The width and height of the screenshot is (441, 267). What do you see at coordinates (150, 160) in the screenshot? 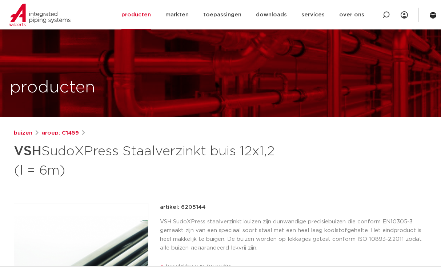
I see `h1: SudoXPress Staalverzinkt buis 12x1,2 (l = 6m)` at bounding box center [150, 160].